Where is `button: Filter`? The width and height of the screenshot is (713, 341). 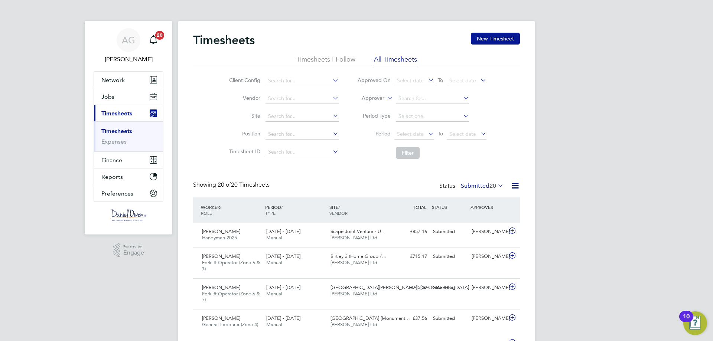
button: Filter is located at coordinates (408, 153).